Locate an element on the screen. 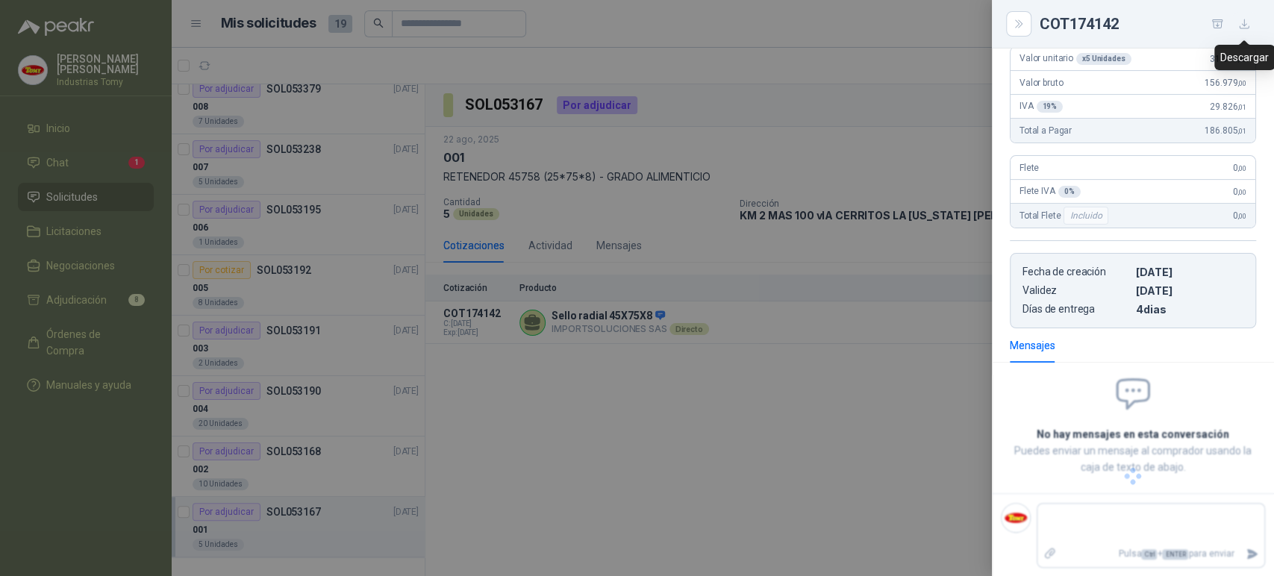 Image resolution: width=1274 pixels, height=576 pixels. span: Flete IVA is located at coordinates (1050, 192).